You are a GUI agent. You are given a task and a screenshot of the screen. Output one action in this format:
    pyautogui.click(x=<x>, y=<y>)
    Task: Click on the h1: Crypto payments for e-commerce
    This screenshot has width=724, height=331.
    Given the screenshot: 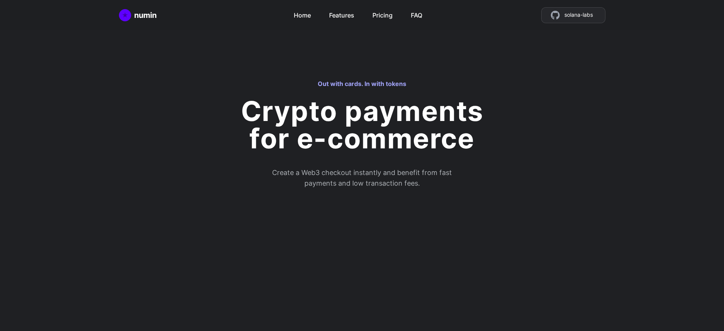 What is the action you would take?
    pyautogui.click(x=362, y=124)
    